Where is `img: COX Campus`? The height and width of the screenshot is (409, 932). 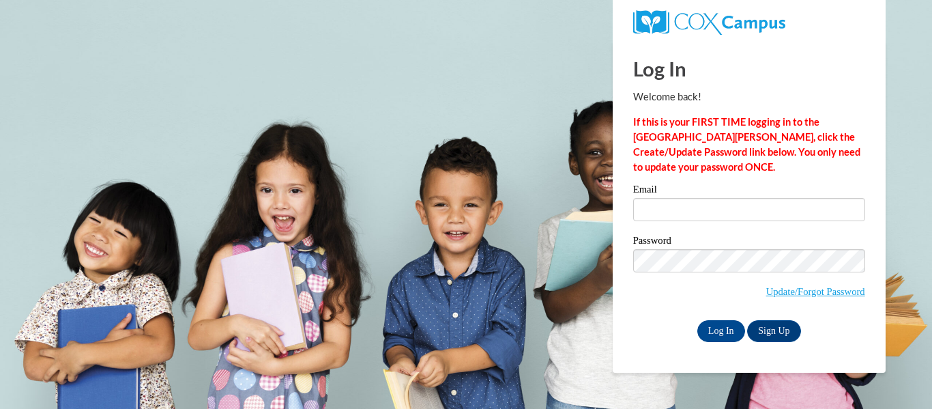 img: COX Campus is located at coordinates (709, 23).